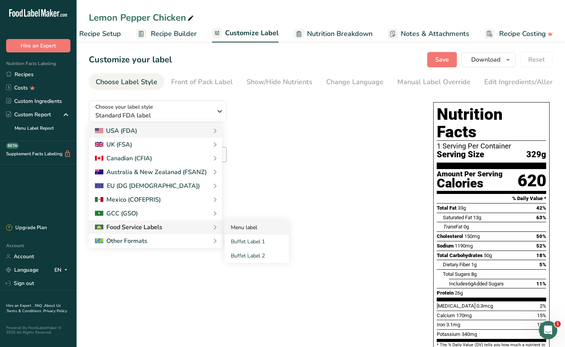 This screenshot has width=565, height=347. I want to click on span: 329g, so click(537, 155).